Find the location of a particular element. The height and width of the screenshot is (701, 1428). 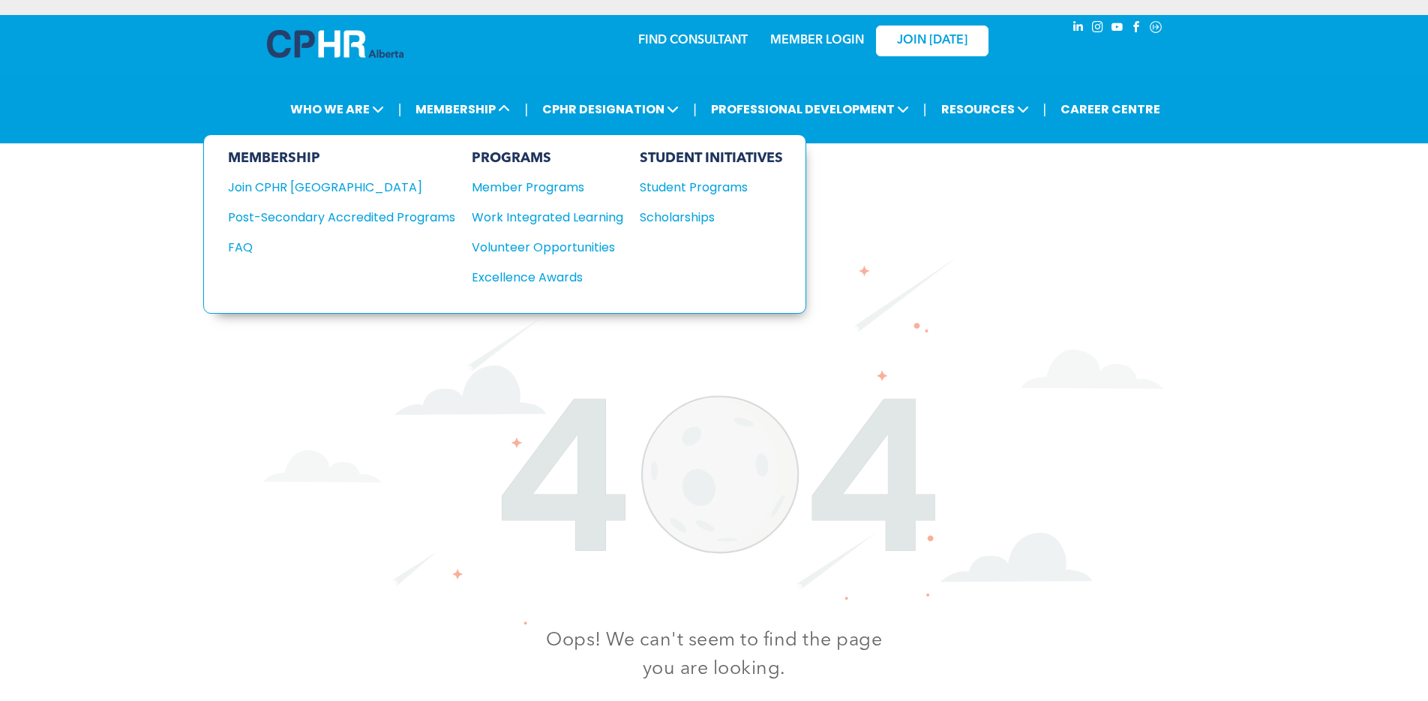

span: MEMBERSHIP is located at coordinates (463, 109).